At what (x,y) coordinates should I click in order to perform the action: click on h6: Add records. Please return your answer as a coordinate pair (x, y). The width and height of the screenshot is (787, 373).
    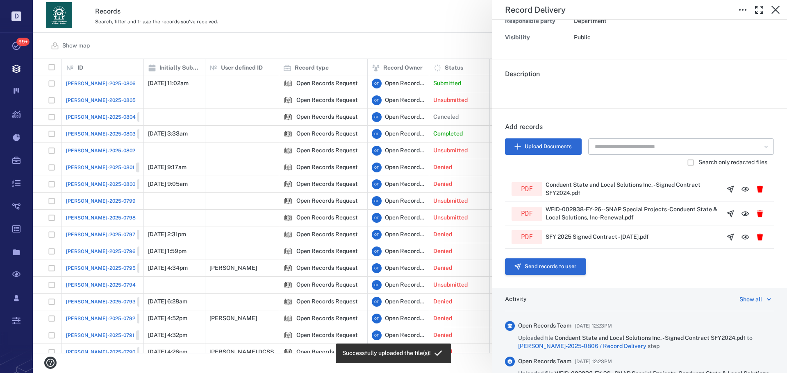
    Looking at the image, I should click on (639, 130).